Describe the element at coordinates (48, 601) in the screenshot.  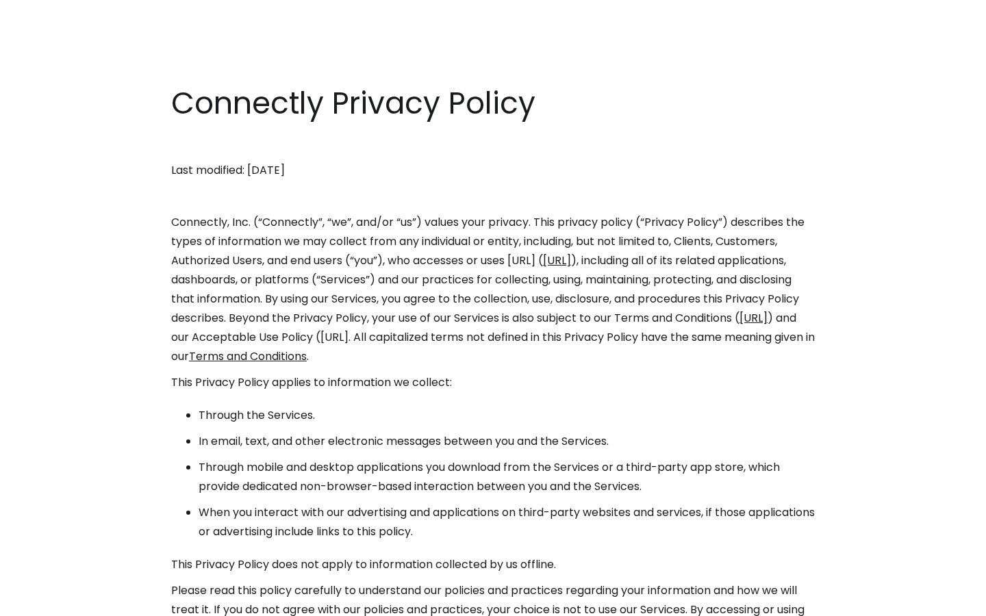
I see `aside: Language selected: English` at that location.